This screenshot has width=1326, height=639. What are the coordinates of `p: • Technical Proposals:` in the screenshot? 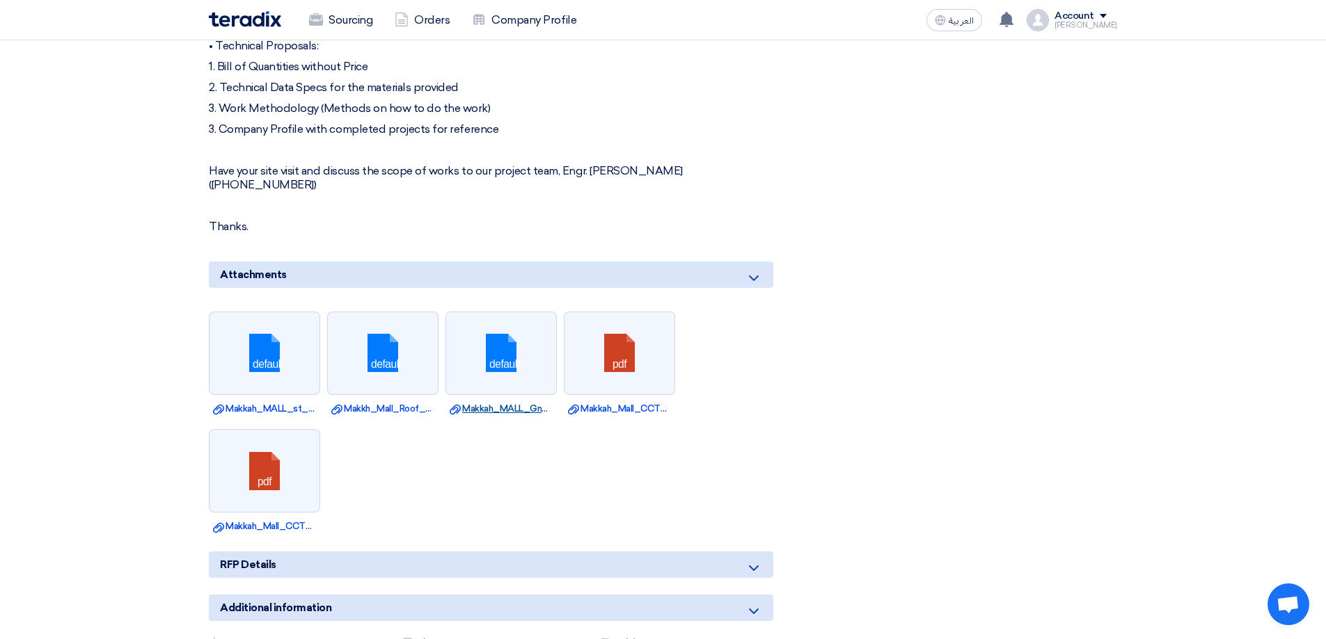 It's located at (491, 46).